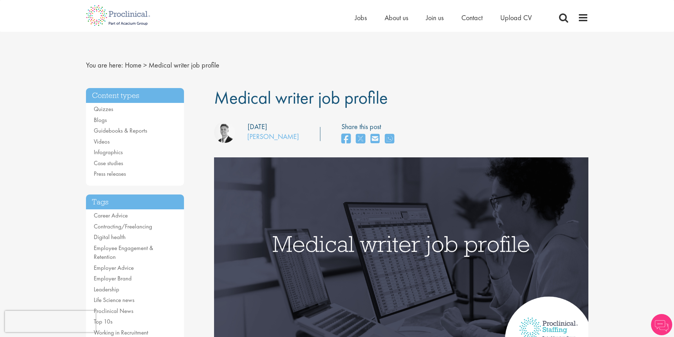  I want to click on a: Infographics, so click(108, 152).